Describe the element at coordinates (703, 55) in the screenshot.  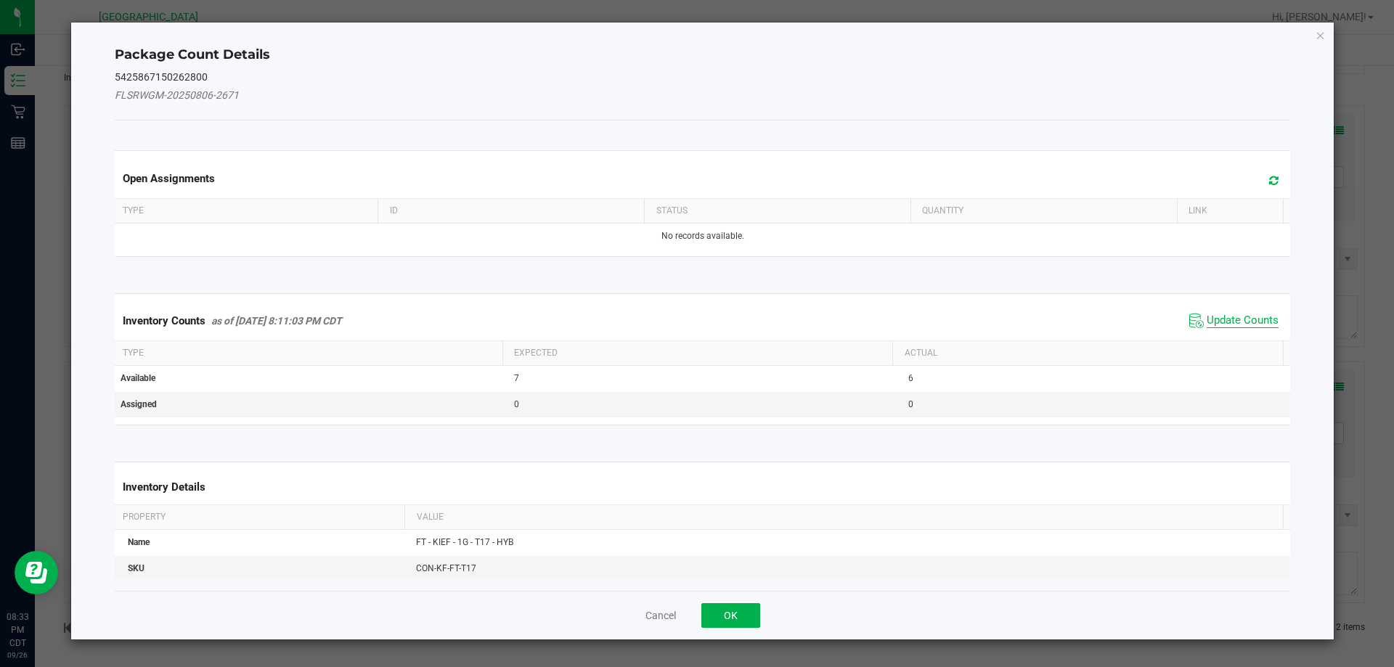
I see `h4: Package Count Details` at that location.